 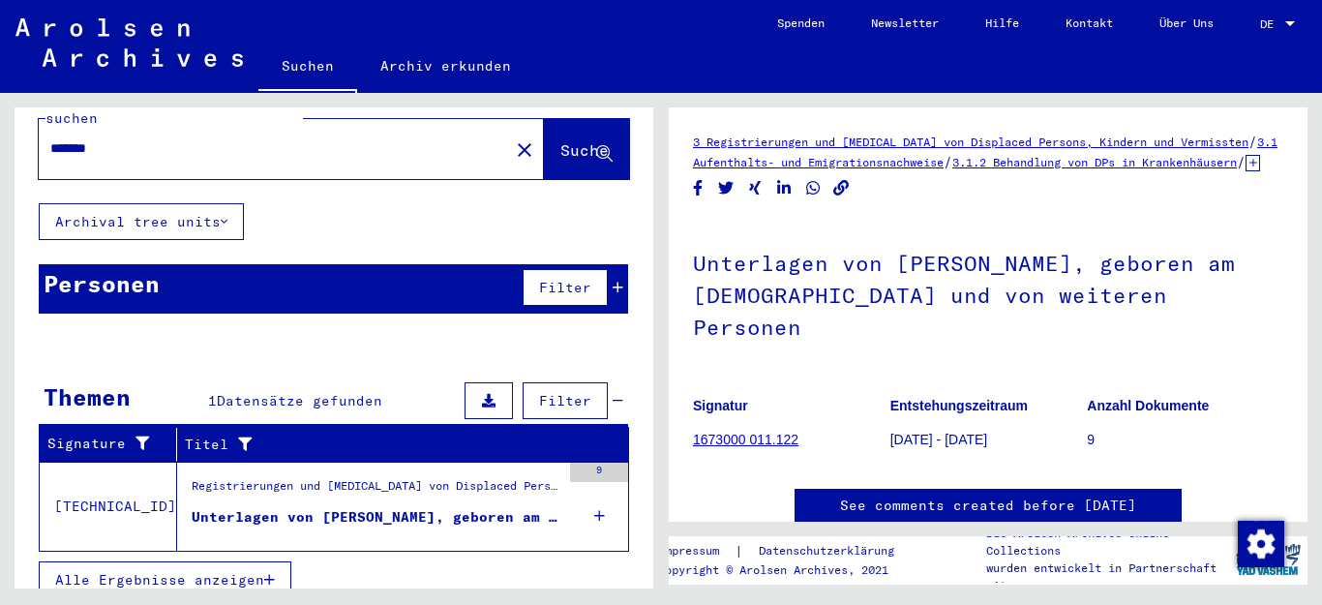 I want to click on button: Copy link, so click(x=841, y=188).